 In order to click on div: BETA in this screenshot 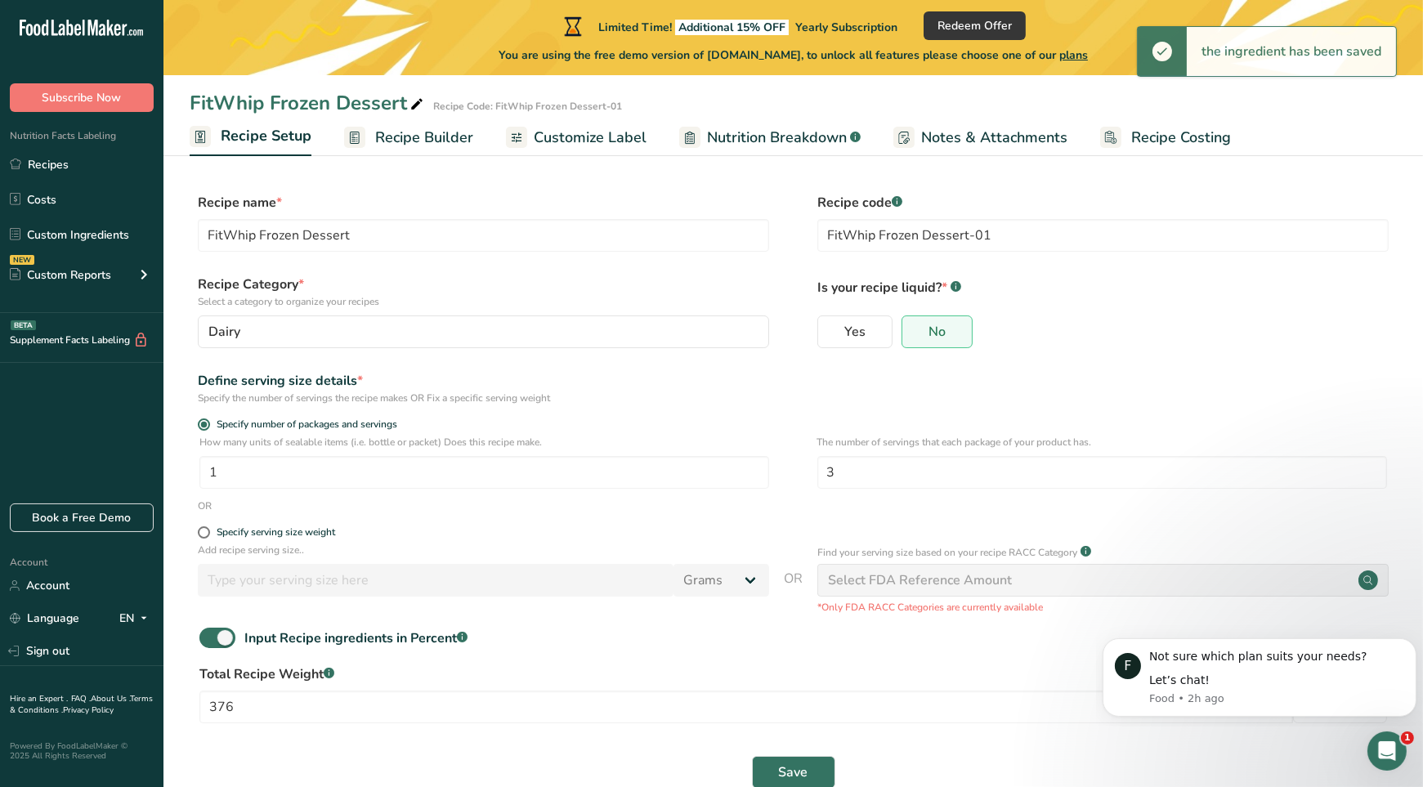, I will do `click(23, 325)`.